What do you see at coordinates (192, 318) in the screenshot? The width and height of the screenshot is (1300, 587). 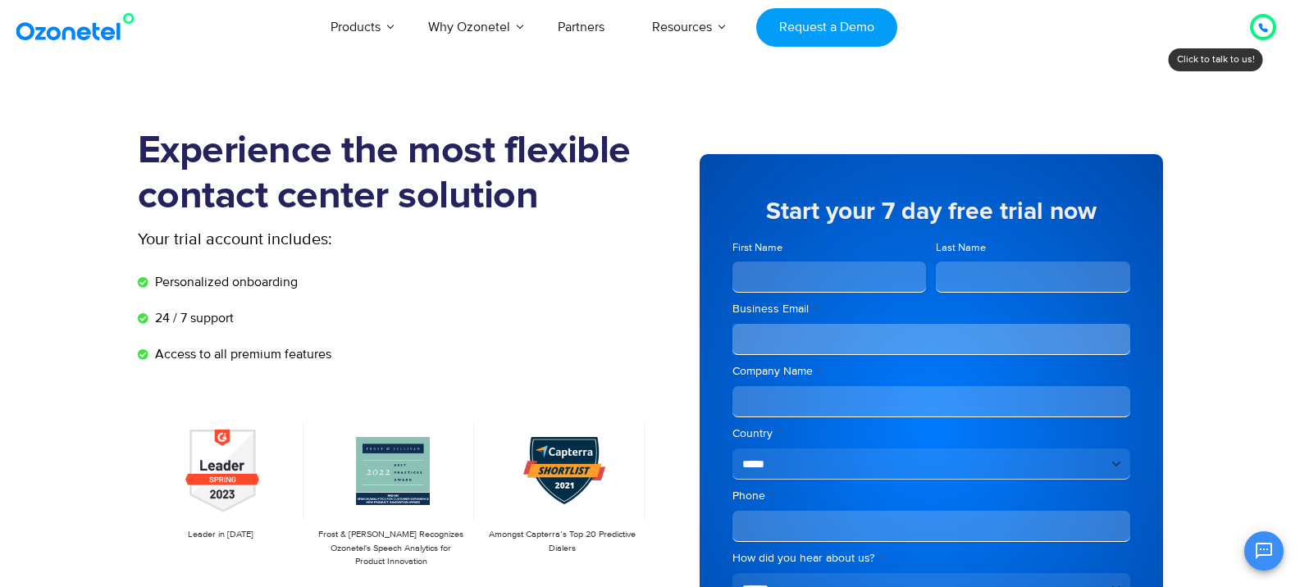 I see `span: 24 / 7 support` at bounding box center [192, 318].